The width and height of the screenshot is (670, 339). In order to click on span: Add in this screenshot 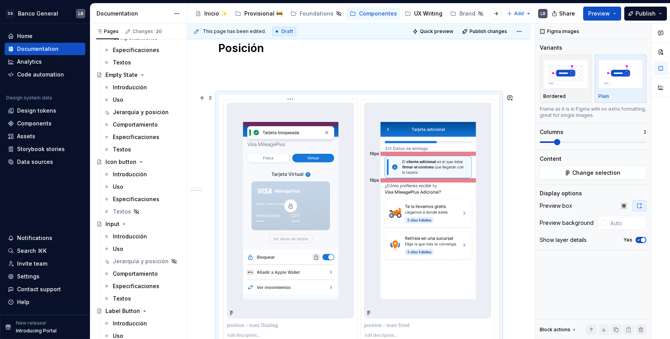, I will do `click(519, 14)`.